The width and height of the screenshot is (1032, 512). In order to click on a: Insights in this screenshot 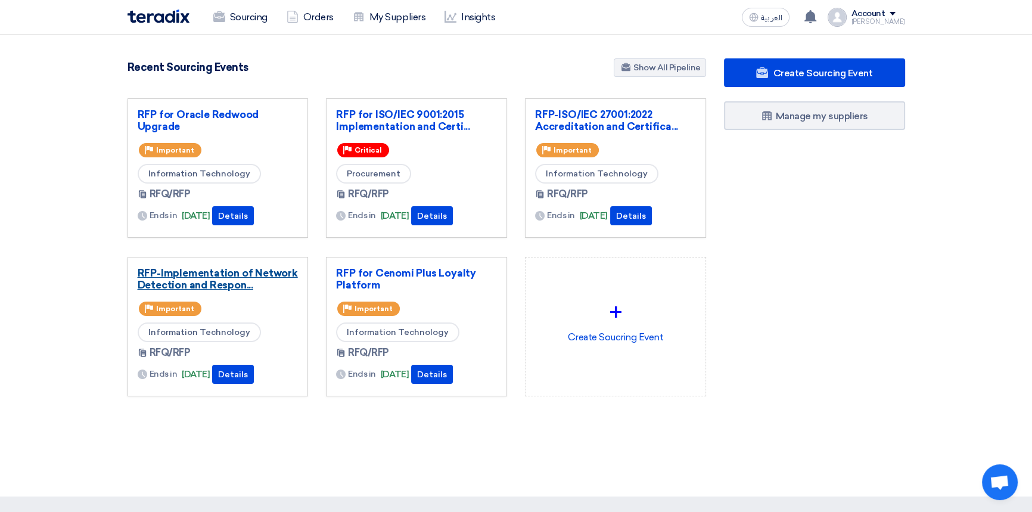, I will do `click(470, 17)`.